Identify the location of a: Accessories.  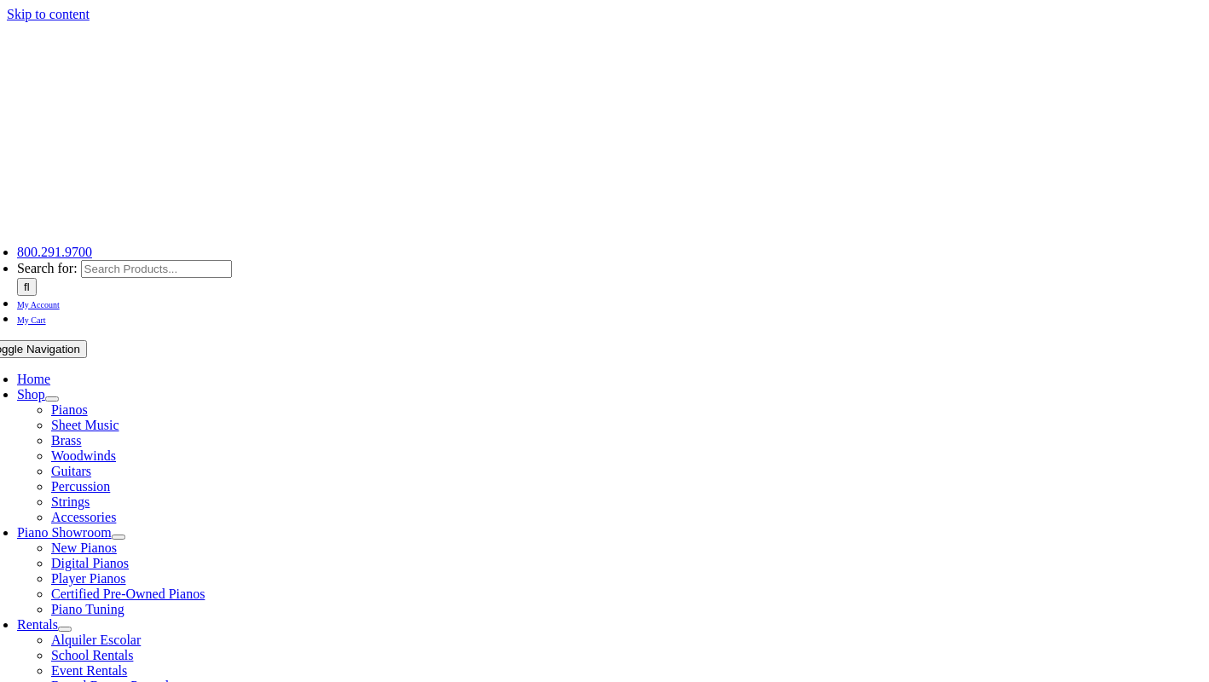
(84, 517).